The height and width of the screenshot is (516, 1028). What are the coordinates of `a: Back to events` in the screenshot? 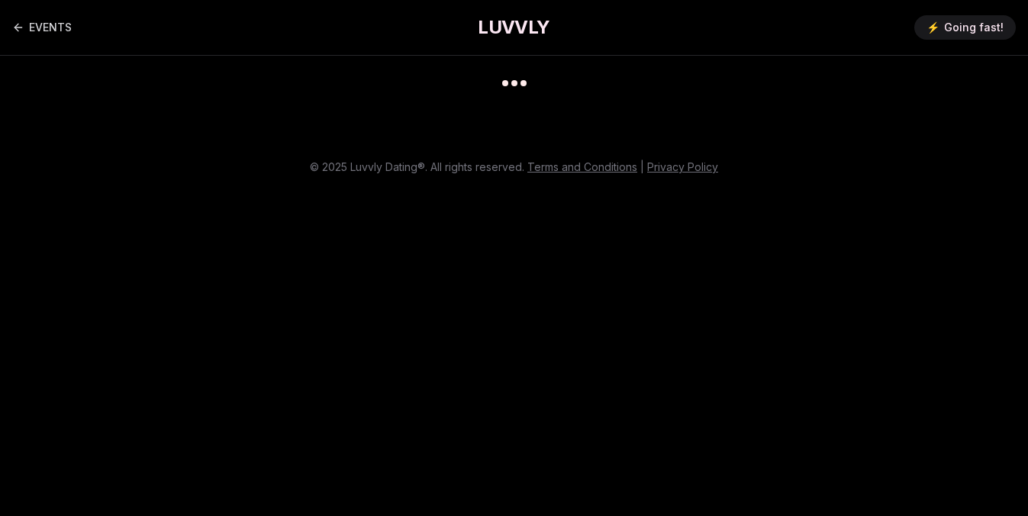 It's located at (42, 27).